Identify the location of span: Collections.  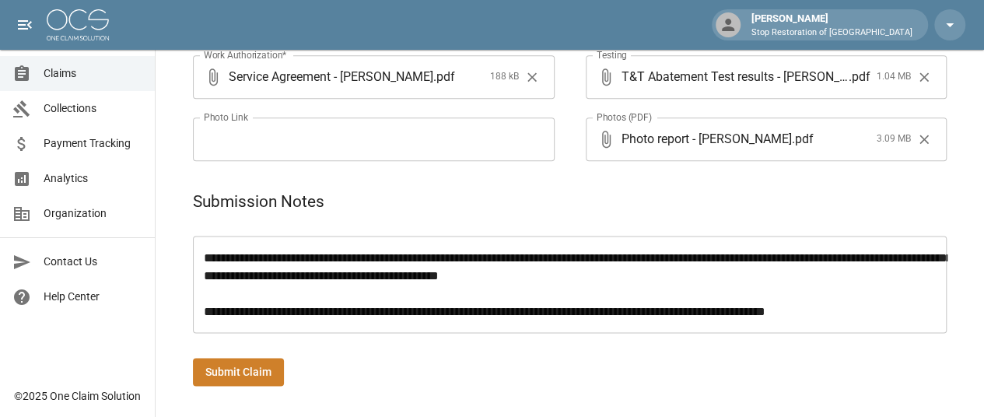
(93, 108).